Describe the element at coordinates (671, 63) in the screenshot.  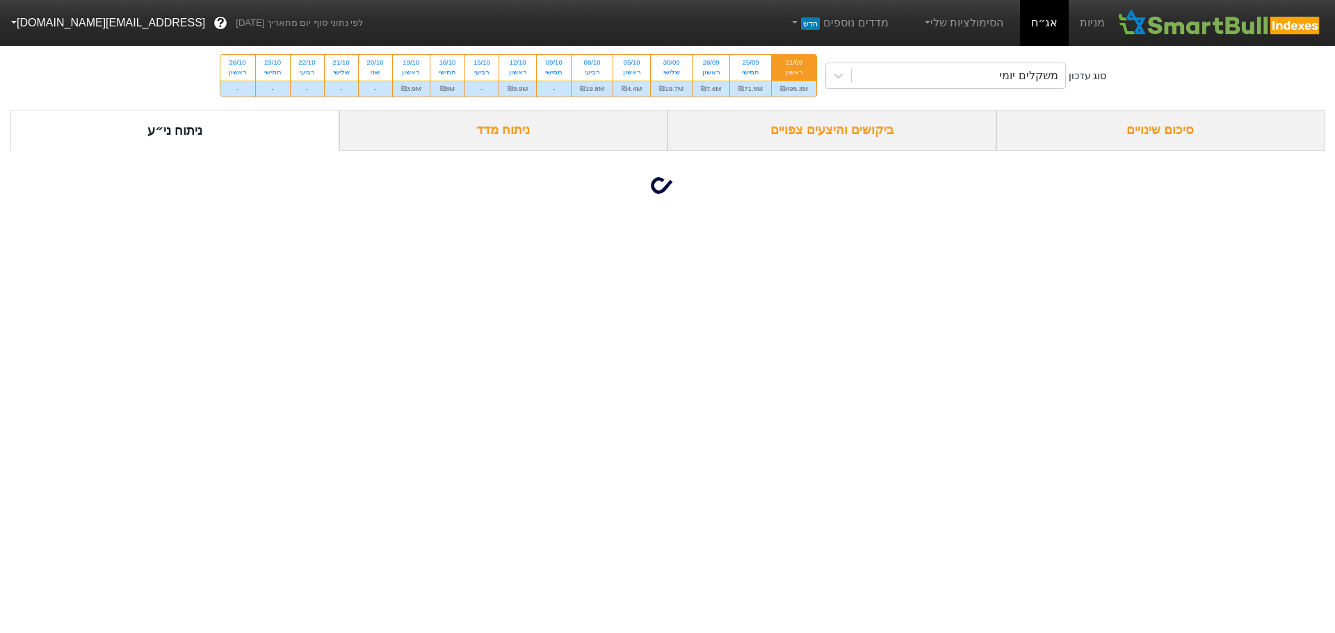
I see `div: 30/09` at that location.